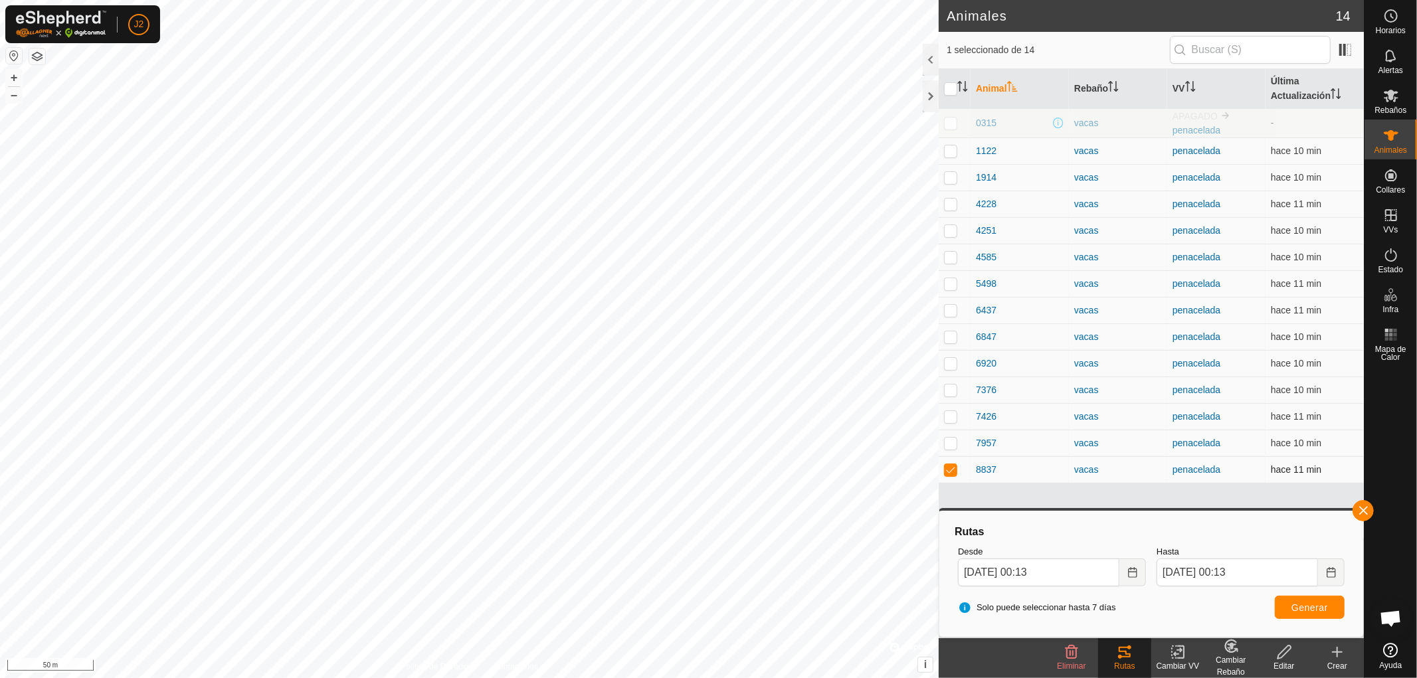 The image size is (1417, 678). Describe the element at coordinates (986, 363) in the screenshot. I see `span: 6920` at that location.